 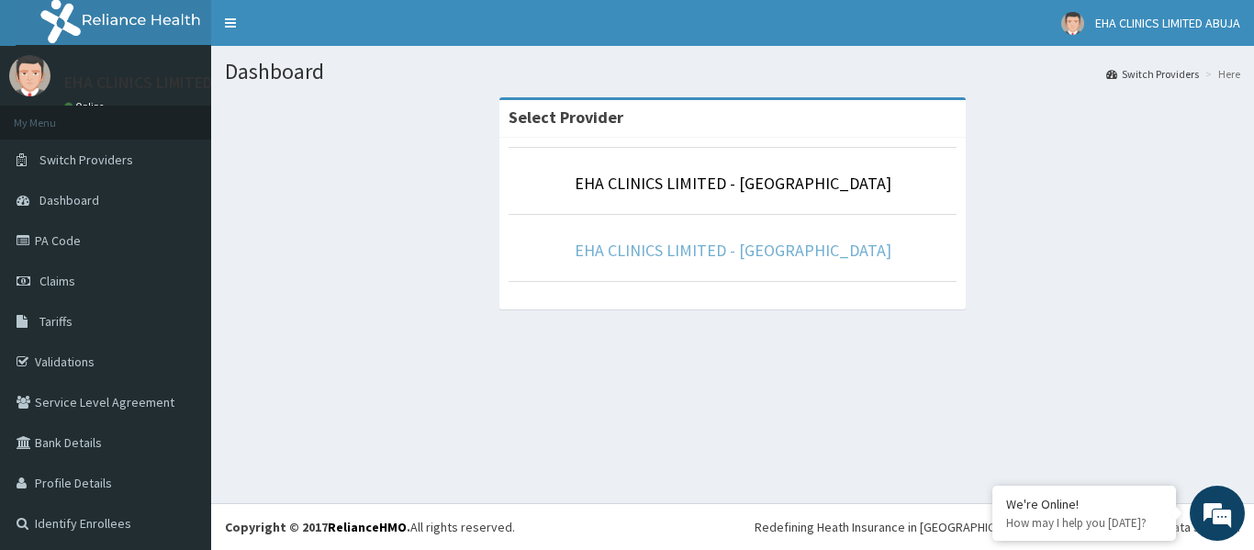 What do you see at coordinates (56, 321) in the screenshot?
I see `span: Tariffs` at bounding box center [56, 321].